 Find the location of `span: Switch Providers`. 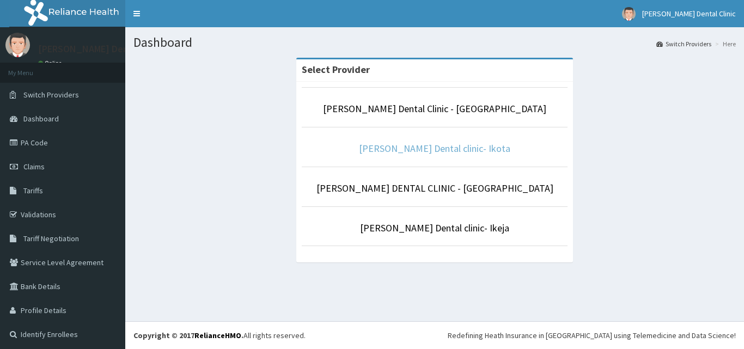

span: Switch Providers is located at coordinates (51, 95).